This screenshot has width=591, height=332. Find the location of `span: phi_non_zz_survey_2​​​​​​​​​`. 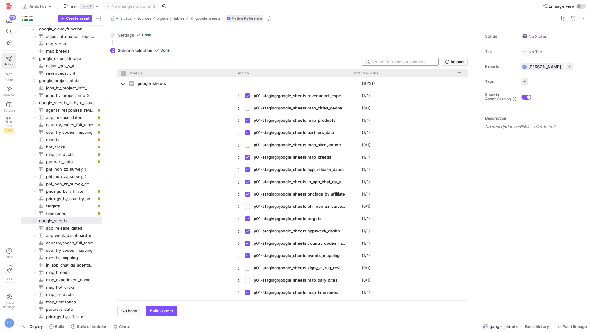

span: phi_non_zz_survey_2​​​​​​​​​ is located at coordinates (71, 177).